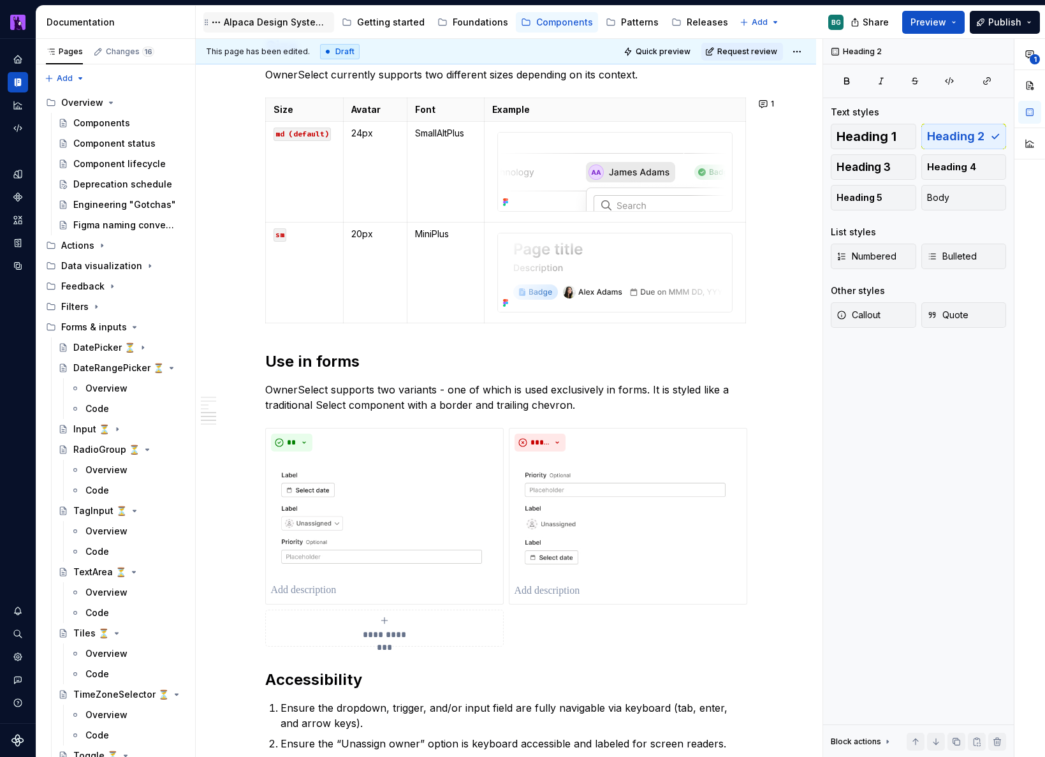 The height and width of the screenshot is (757, 1045). Describe the element at coordinates (121, 694) in the screenshot. I see `a: TimeZoneSelector ⏳` at that location.